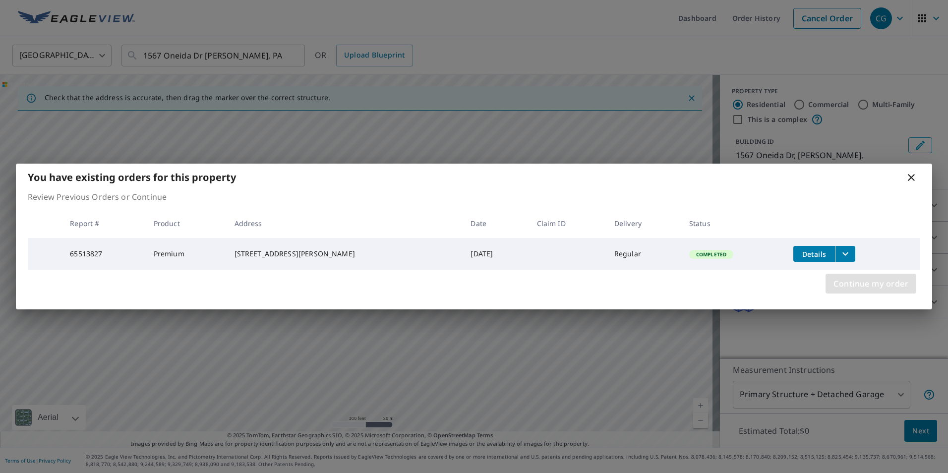 The height and width of the screenshot is (473, 948). What do you see at coordinates (186, 223) in the screenshot?
I see `th: Product` at bounding box center [186, 223].